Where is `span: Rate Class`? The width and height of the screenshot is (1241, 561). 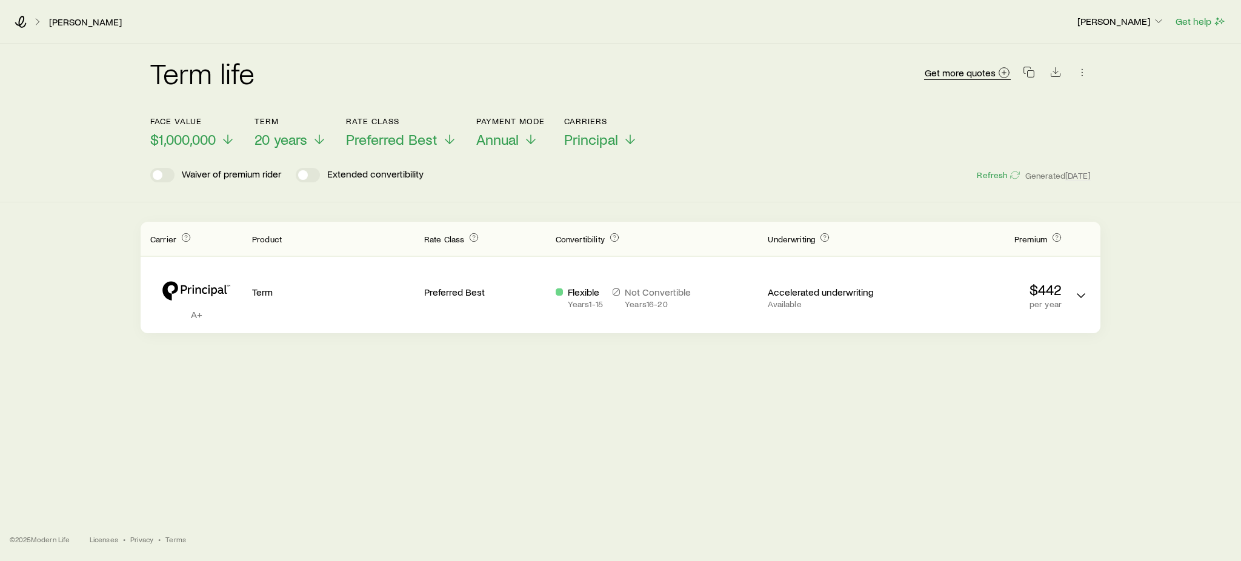 span: Rate Class is located at coordinates (444, 239).